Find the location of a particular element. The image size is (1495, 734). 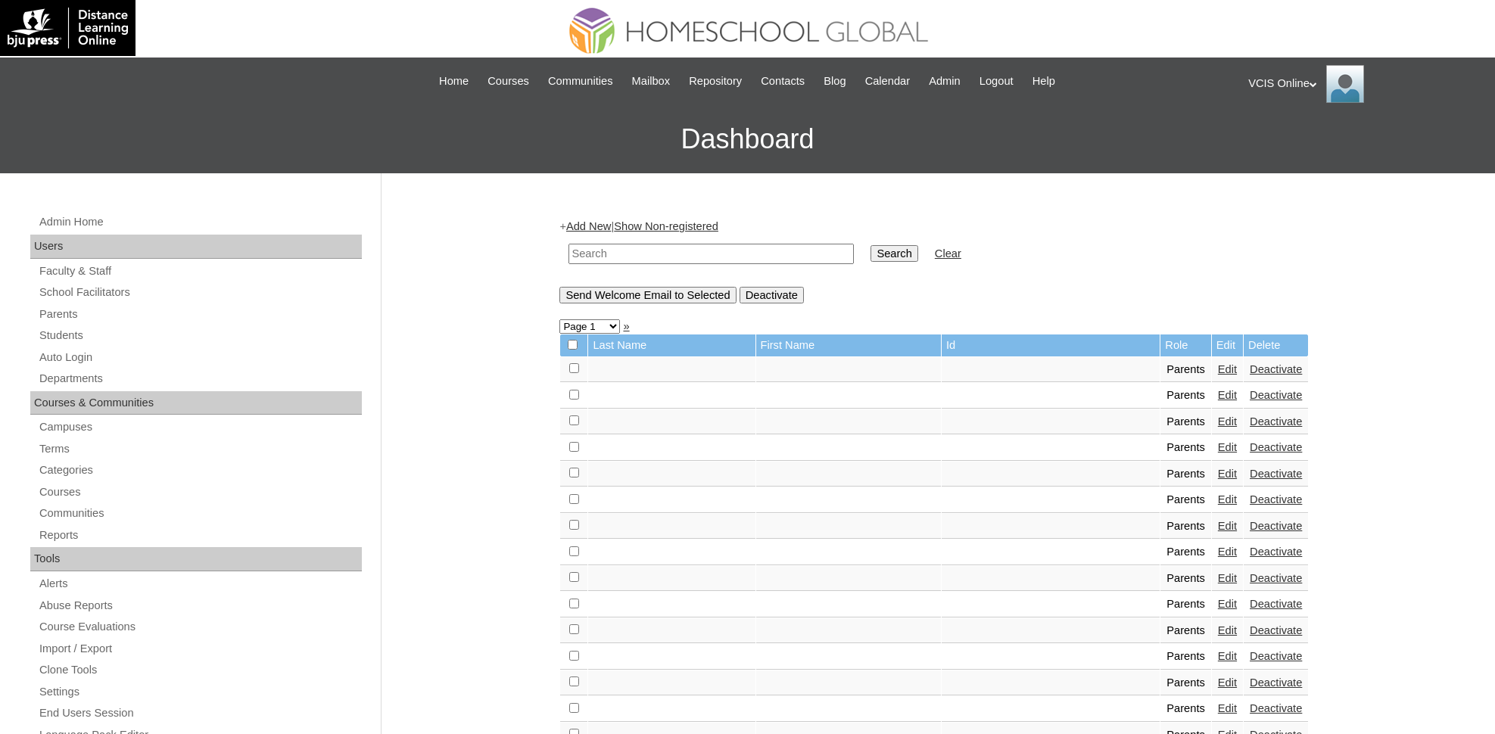

a: Campuses is located at coordinates (200, 427).